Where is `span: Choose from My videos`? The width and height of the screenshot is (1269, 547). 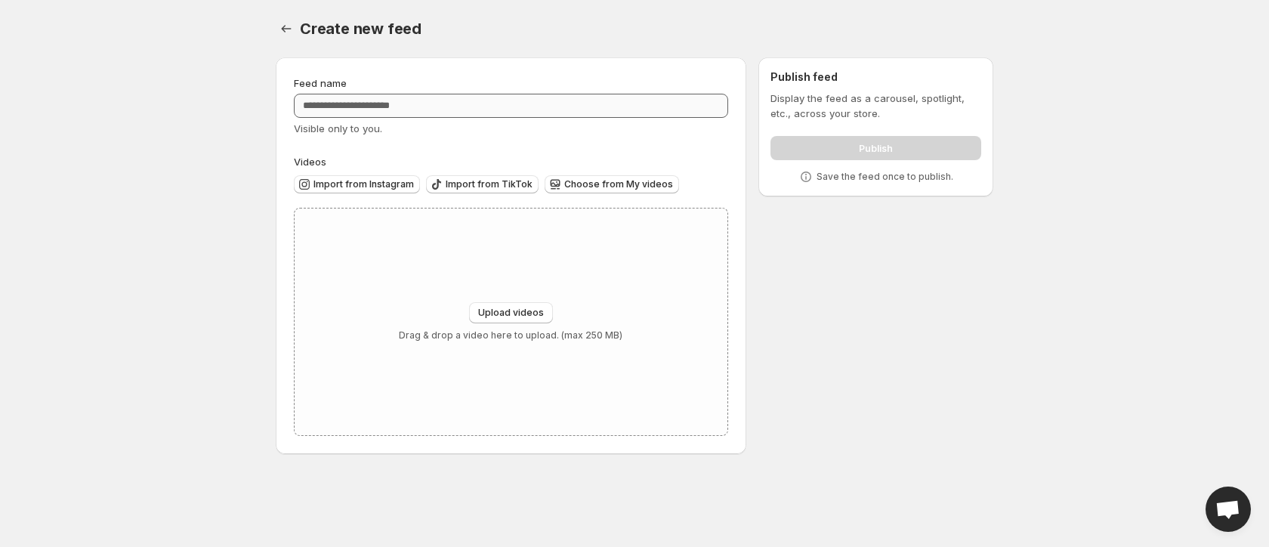 span: Choose from My videos is located at coordinates (619, 184).